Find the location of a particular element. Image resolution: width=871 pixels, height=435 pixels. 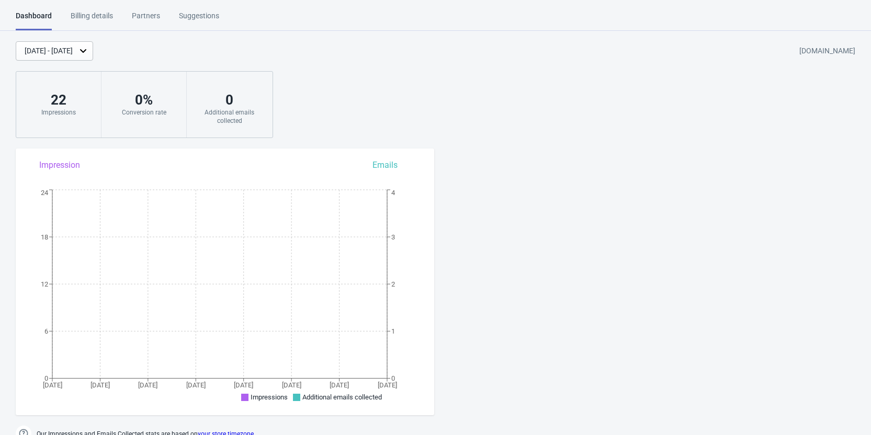

div: 0 % is located at coordinates (144, 100).